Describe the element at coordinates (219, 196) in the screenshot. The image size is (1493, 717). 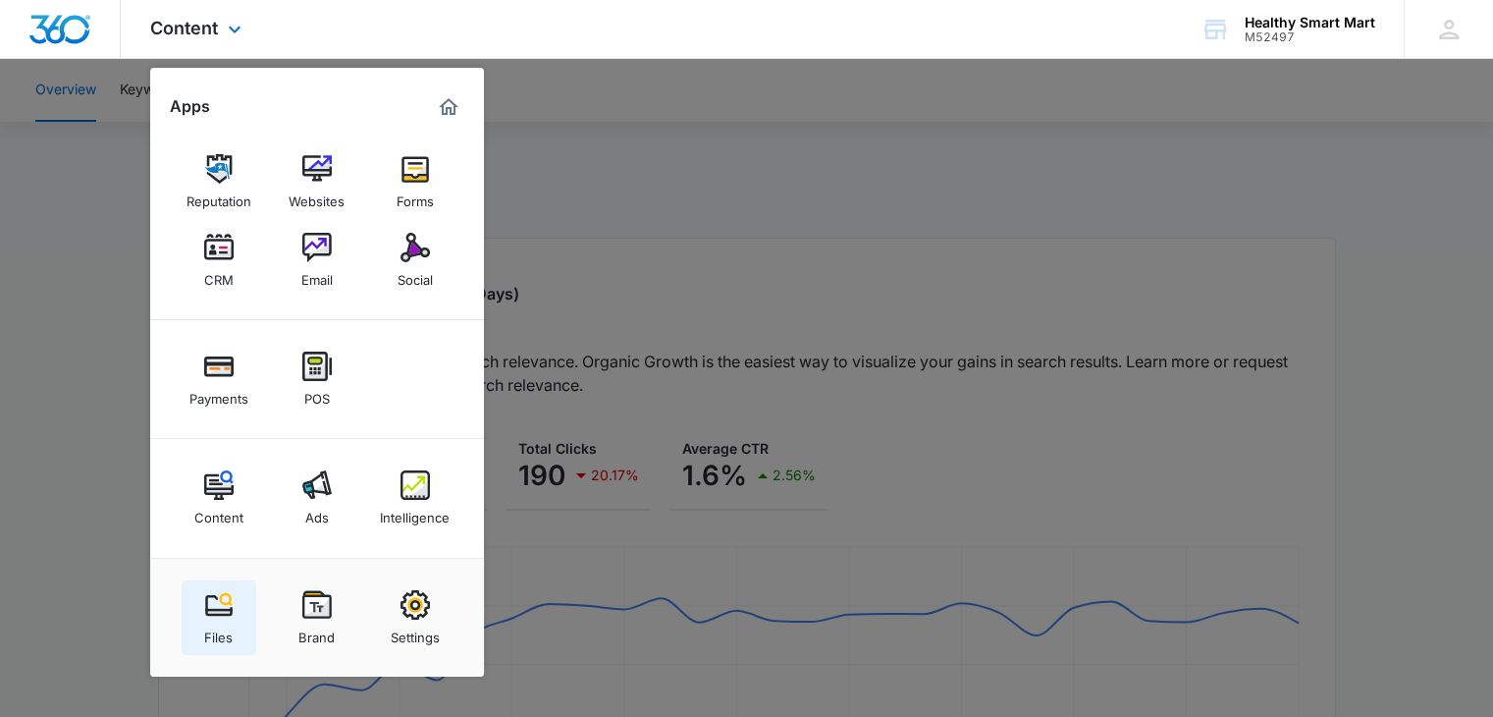
I see `div: Reputation` at that location.